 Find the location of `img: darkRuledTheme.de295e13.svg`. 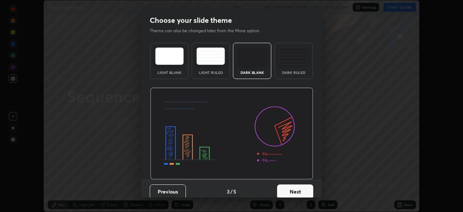

img: darkRuledTheme.de295e13.svg is located at coordinates (294, 56).